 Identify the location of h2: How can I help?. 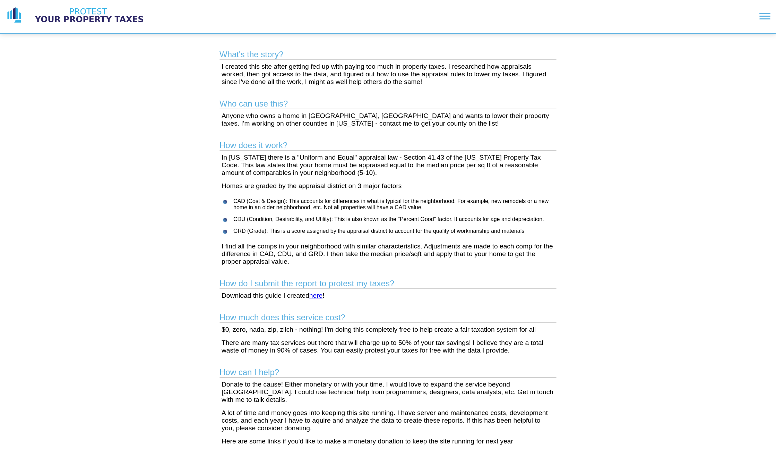
(388, 372).